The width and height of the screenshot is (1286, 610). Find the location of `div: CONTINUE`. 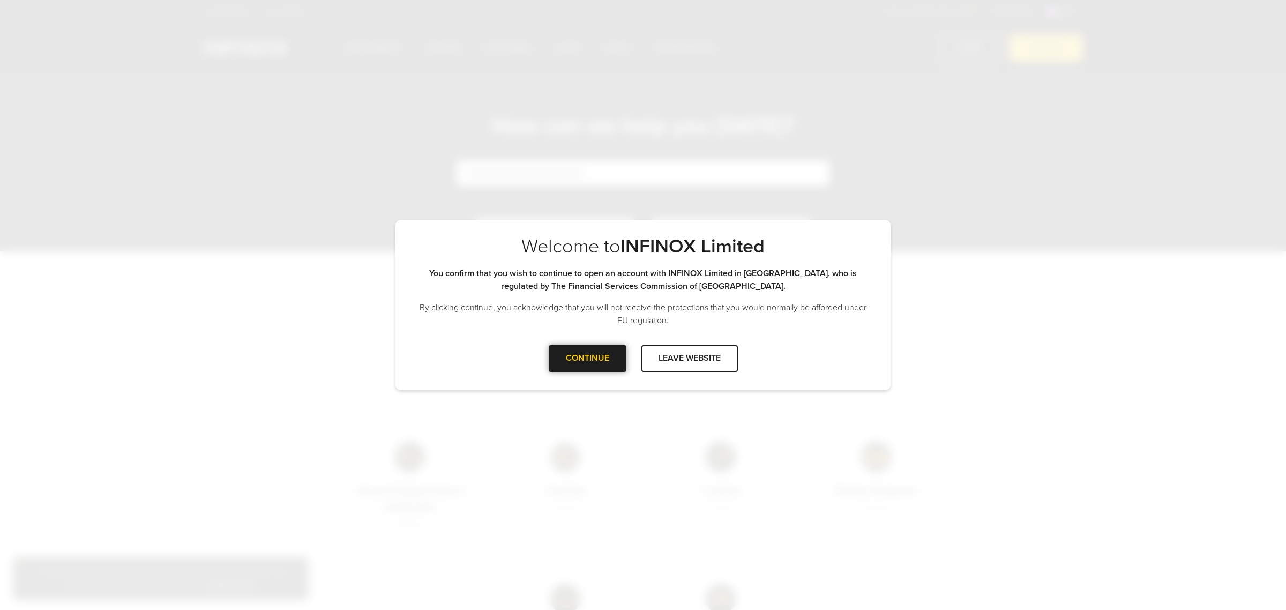

div: CONTINUE is located at coordinates (587, 358).